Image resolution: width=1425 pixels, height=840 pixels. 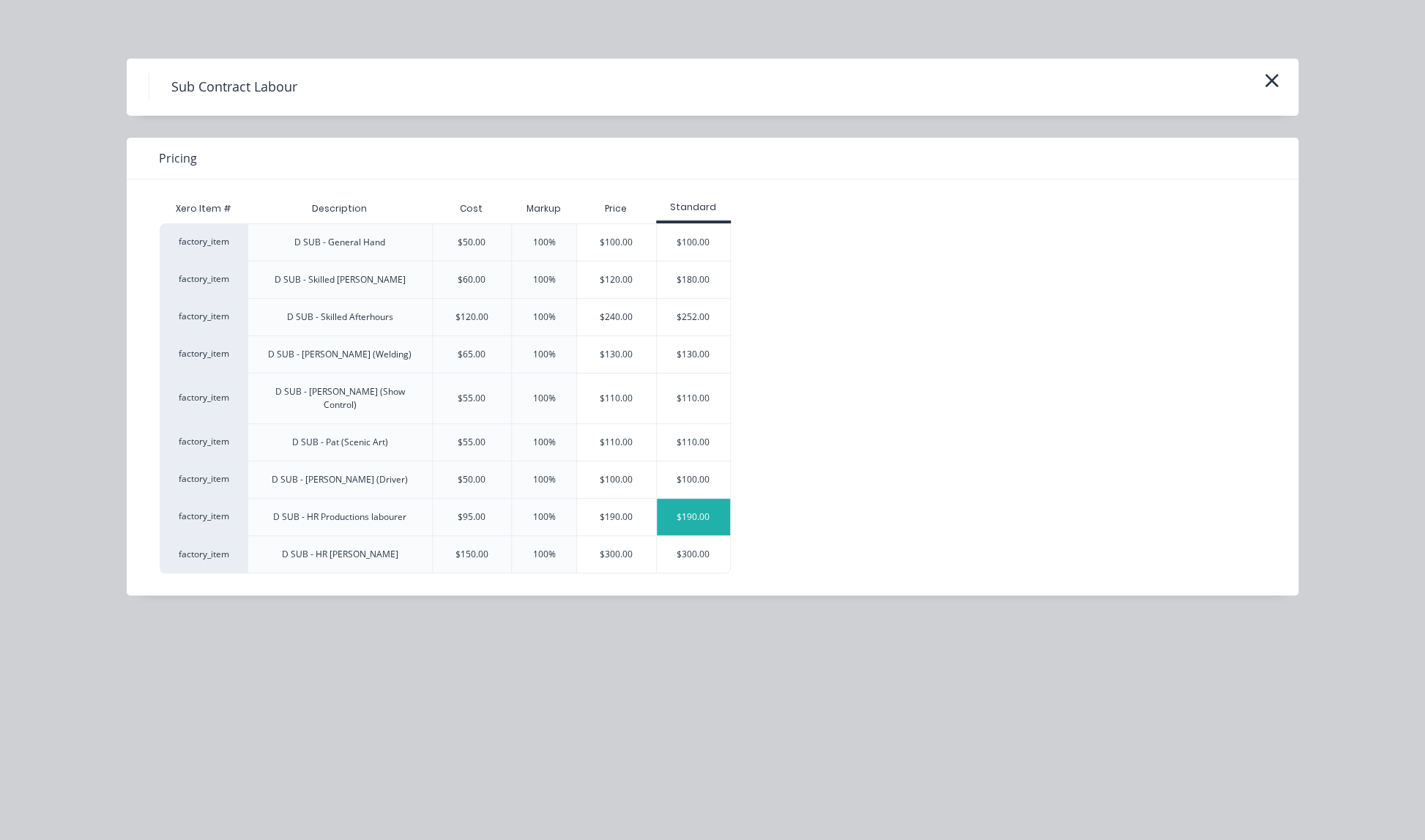 What do you see at coordinates (472, 554) in the screenshot?
I see `div: $150.00` at bounding box center [472, 554].